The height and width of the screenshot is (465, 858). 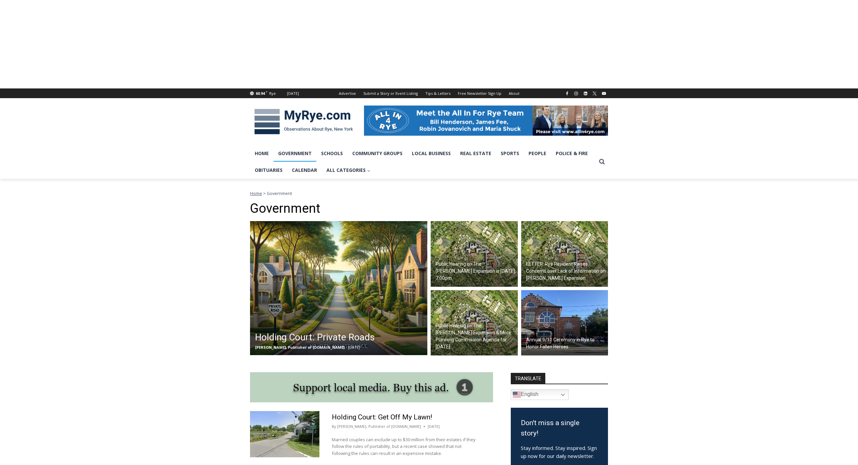 What do you see at coordinates (594, 93) in the screenshot?
I see `a: X` at bounding box center [594, 93].